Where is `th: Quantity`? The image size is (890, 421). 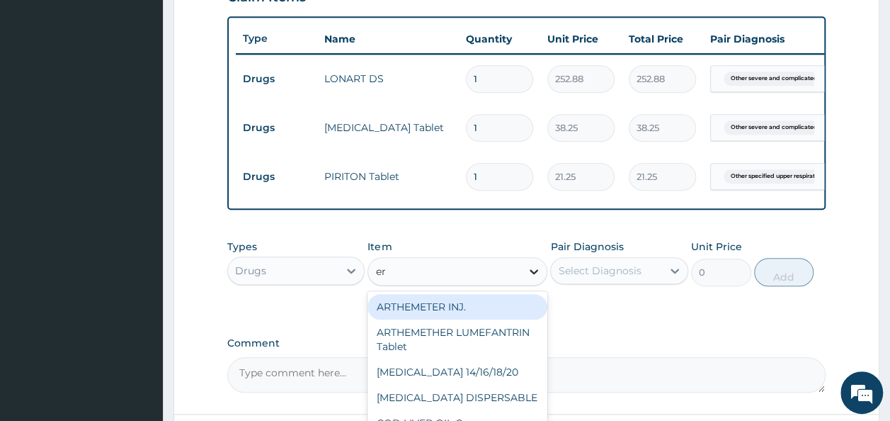
th: Quantity is located at coordinates (499, 39).